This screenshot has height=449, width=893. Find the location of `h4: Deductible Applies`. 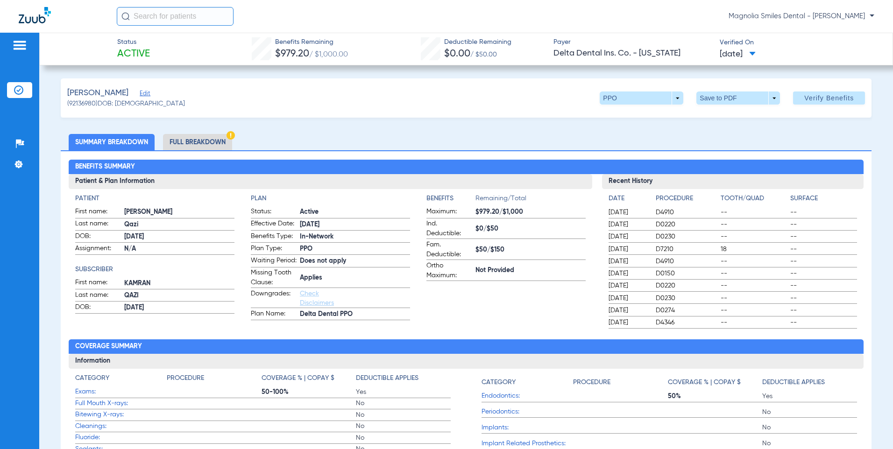

h4: Deductible Applies is located at coordinates (387, 378).